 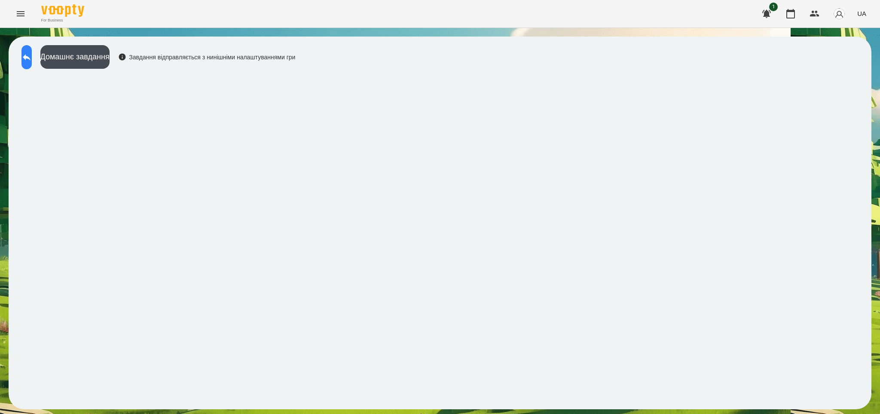 What do you see at coordinates (839, 14) in the screenshot?
I see `img: avatar_s.png` at bounding box center [839, 14].